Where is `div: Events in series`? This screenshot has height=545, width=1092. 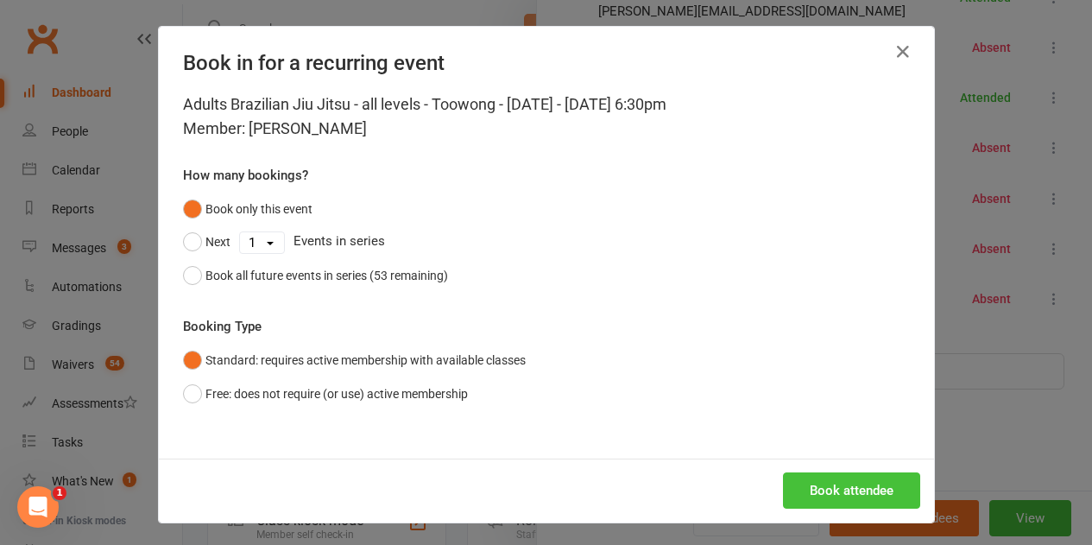
div: Events in series is located at coordinates (546, 242).